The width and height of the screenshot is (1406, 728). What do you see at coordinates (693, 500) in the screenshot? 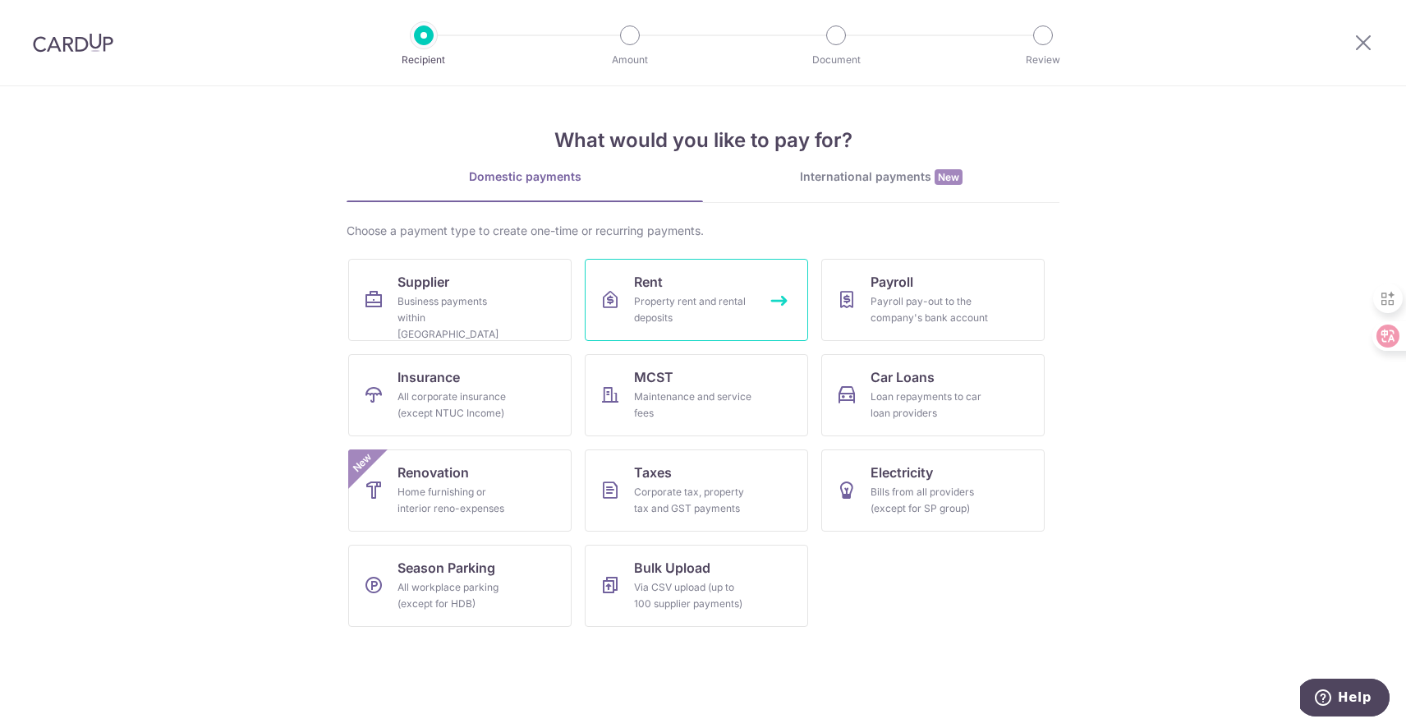
I see `div: Corporate tax, property tax and GST payments` at bounding box center [693, 500].